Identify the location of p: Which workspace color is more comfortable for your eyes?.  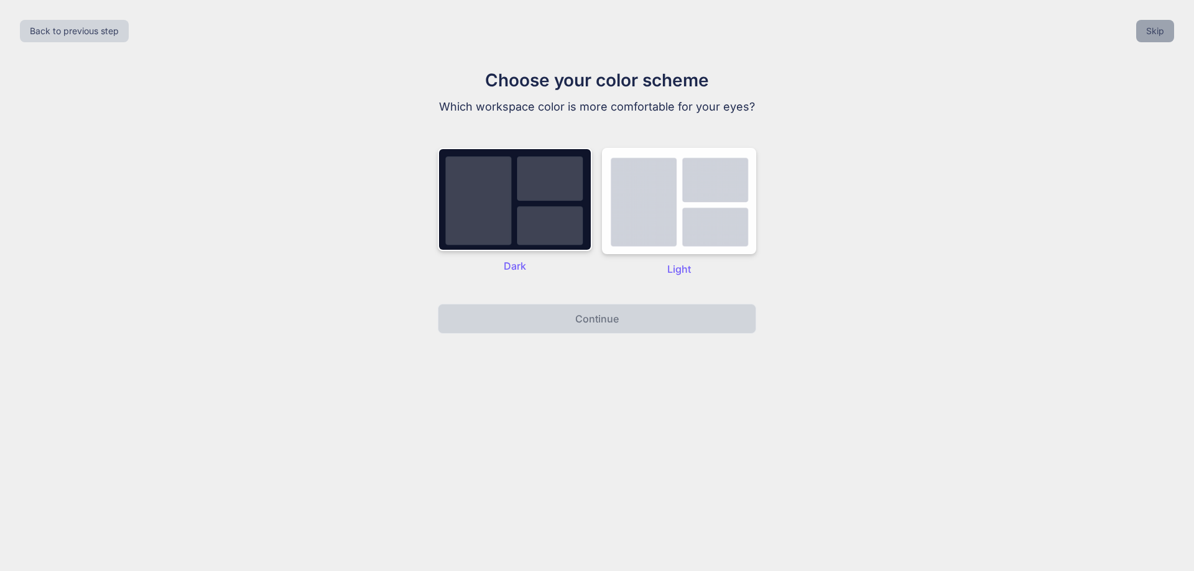
(597, 107).